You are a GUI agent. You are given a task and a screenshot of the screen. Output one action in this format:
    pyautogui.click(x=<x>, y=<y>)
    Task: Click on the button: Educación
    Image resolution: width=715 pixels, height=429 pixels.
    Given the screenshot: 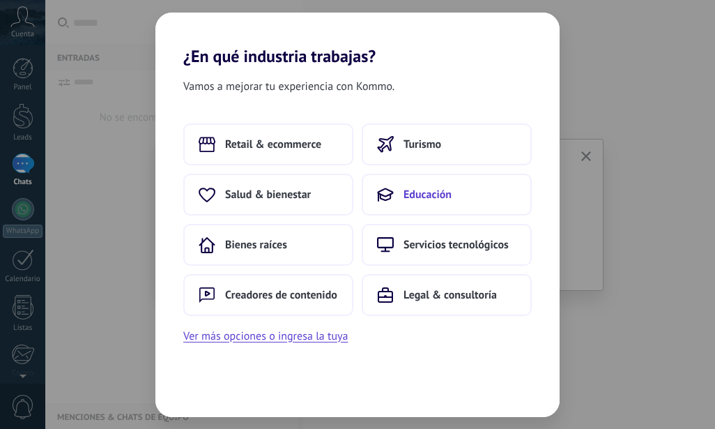 What is the action you would take?
    pyautogui.click(x=447, y=195)
    